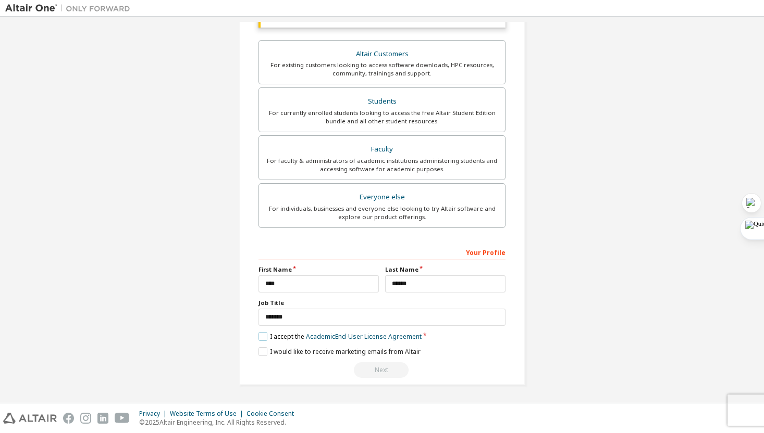 This screenshot has height=433, width=764. I want to click on div: Cookie Consent, so click(273, 414).